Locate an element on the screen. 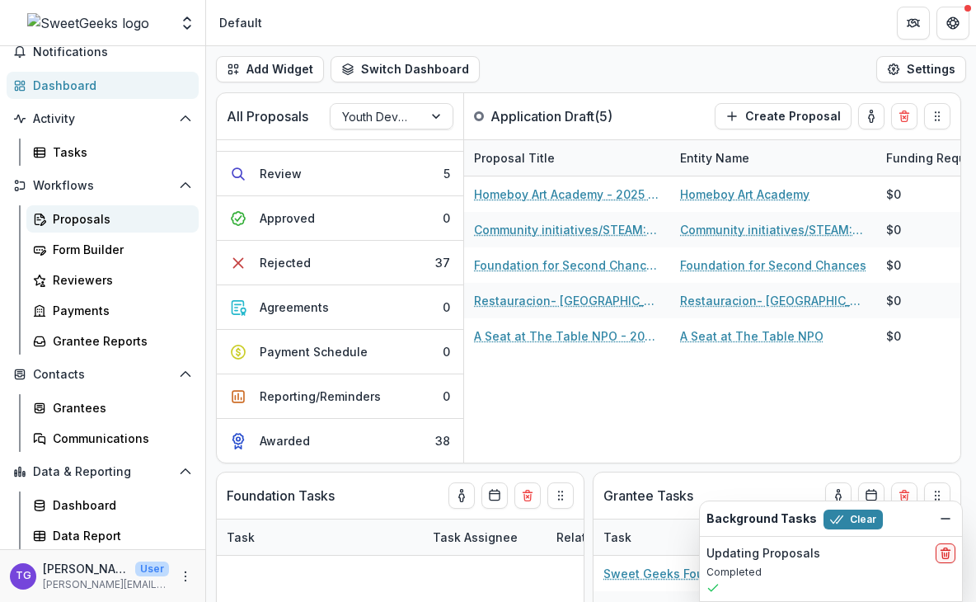 The height and width of the screenshot is (602, 976). div: Entity Name is located at coordinates (773, 157).